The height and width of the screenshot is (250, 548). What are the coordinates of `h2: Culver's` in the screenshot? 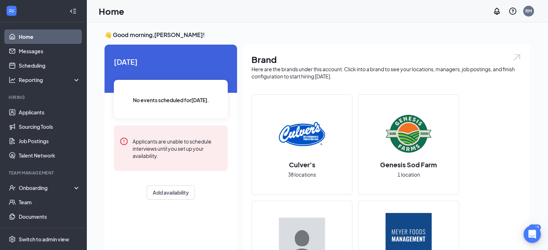 It's located at (302, 165).